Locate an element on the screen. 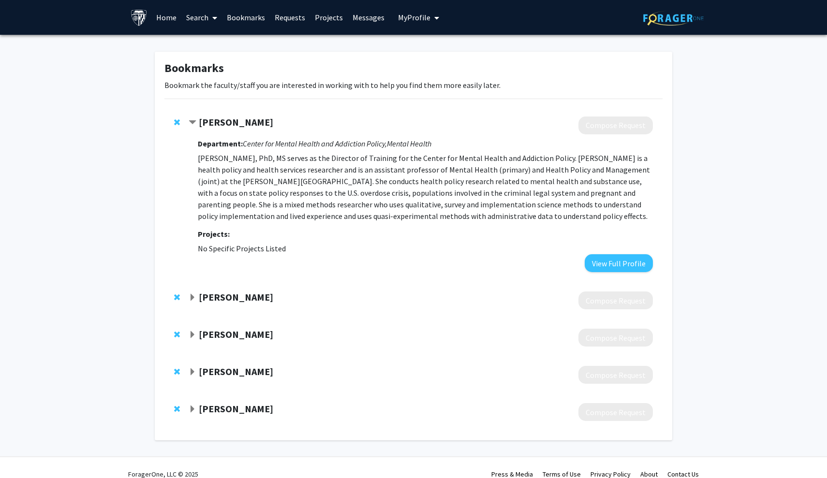 Image resolution: width=827 pixels, height=478 pixels. span: My Profile is located at coordinates (414, 17).